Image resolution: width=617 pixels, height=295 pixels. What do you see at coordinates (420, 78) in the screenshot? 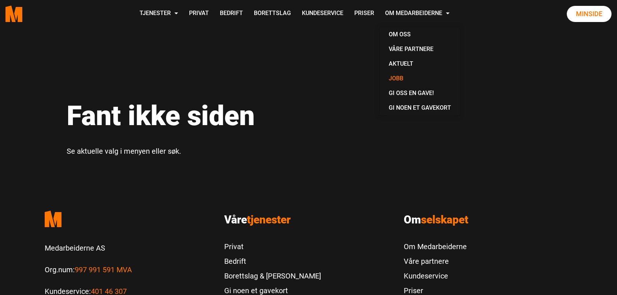
I see `a: Jobb` at bounding box center [420, 78].